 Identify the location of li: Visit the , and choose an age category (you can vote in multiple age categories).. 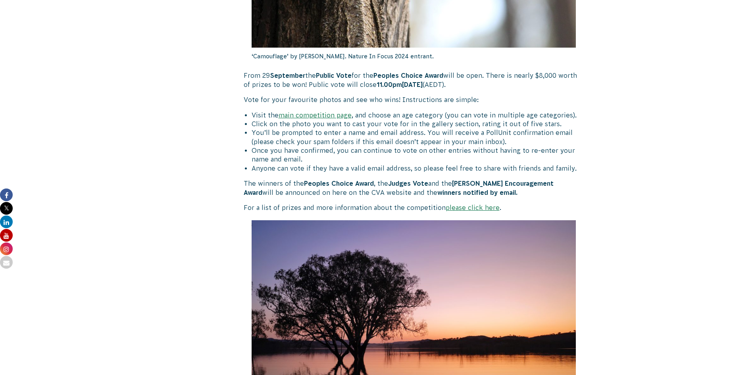
(418, 115).